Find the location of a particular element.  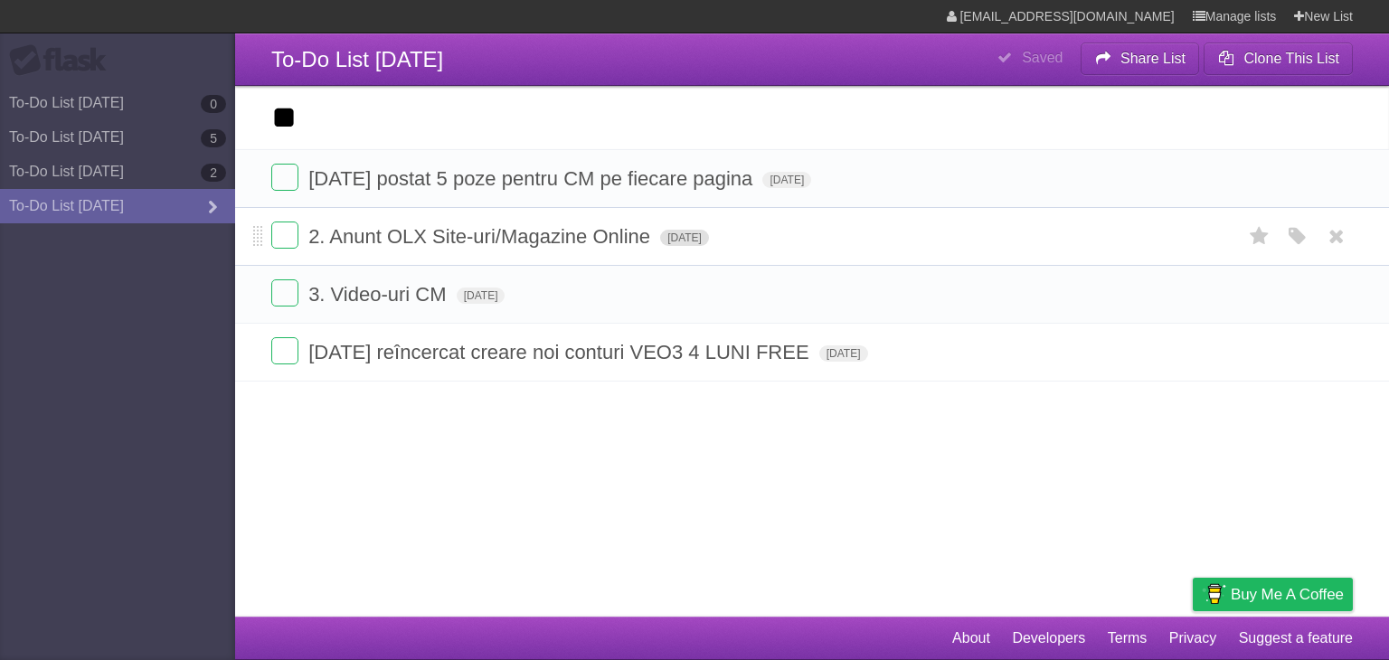

b: Saved is located at coordinates (1042, 57).